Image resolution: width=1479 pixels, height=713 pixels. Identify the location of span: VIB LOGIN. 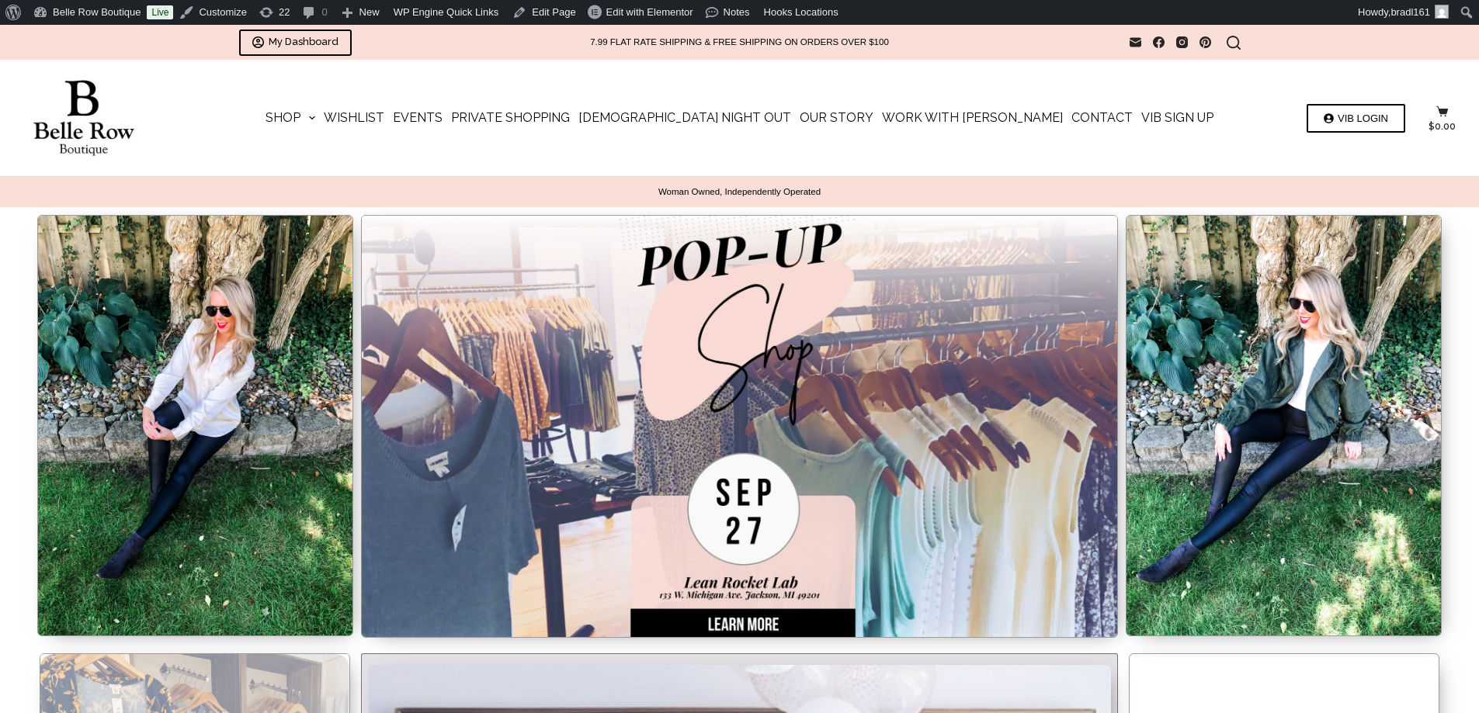
(1362, 118).